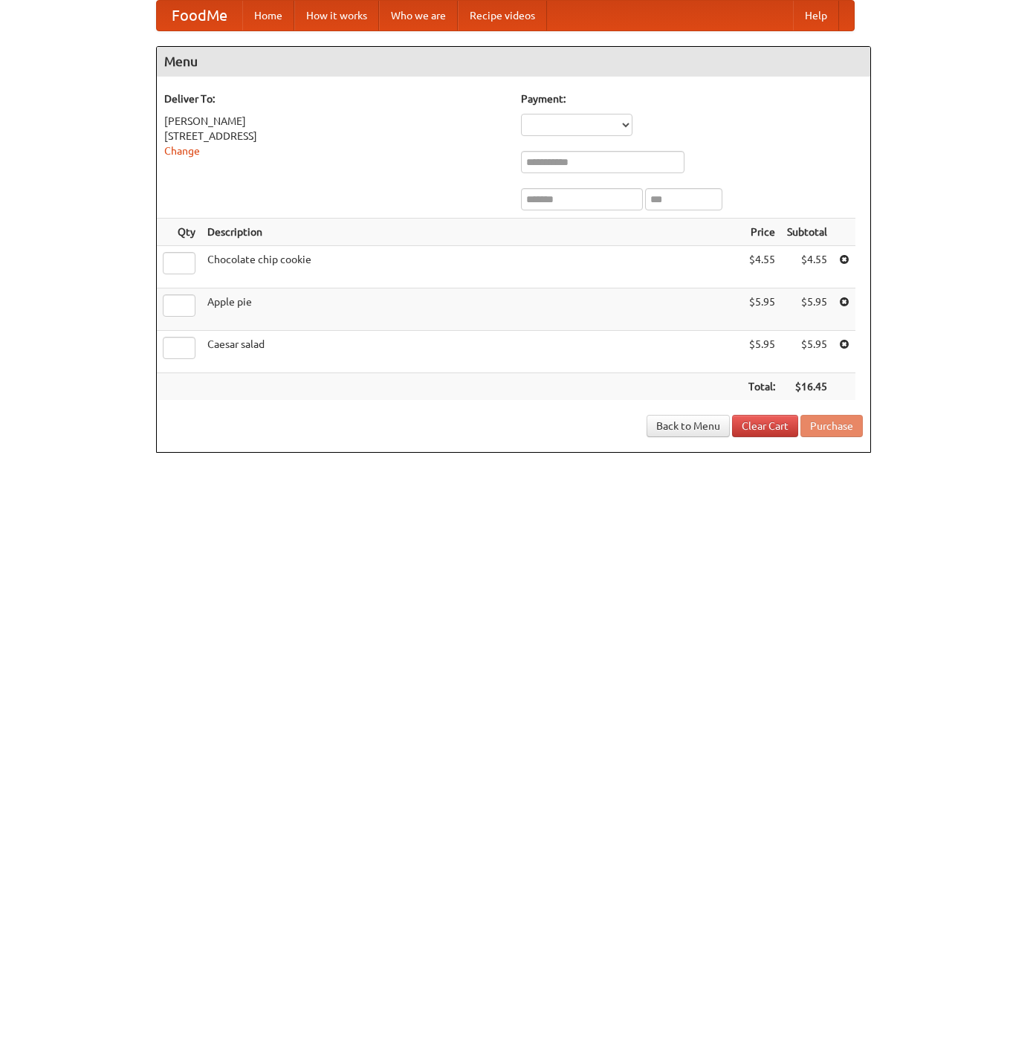 The image size is (1010, 1052). I want to click on a: How it works, so click(337, 16).